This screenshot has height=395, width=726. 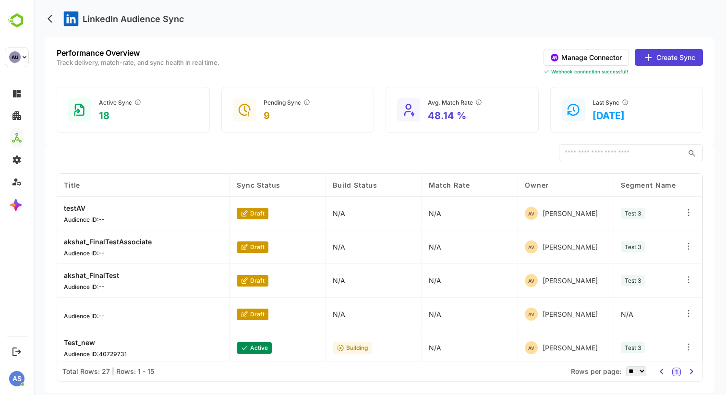 What do you see at coordinates (415, 185) in the screenshot?
I see `span: Match Rate` at bounding box center [415, 185].